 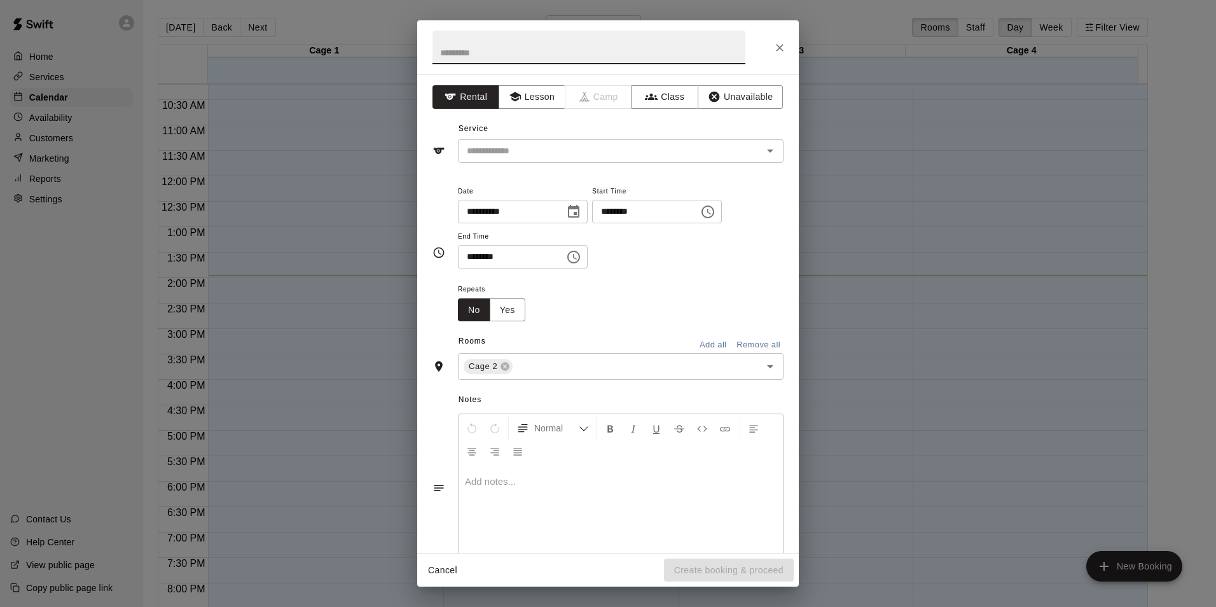 I want to click on svg: Rooms, so click(x=439, y=366).